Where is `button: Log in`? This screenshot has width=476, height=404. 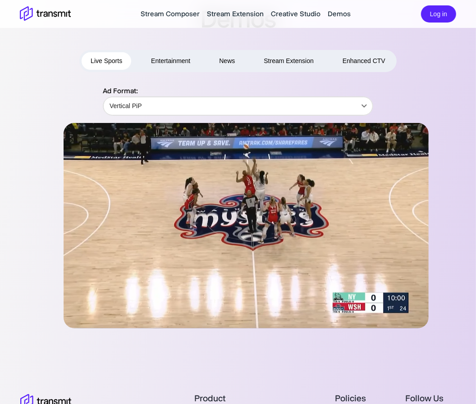 button: Log in is located at coordinates (438, 14).